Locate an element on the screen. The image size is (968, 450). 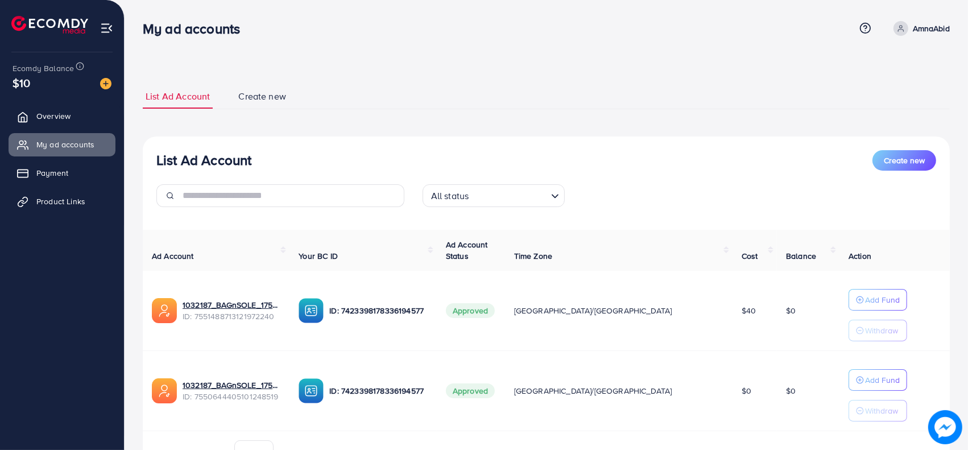
span: Ad Account Status is located at coordinates (467, 250).